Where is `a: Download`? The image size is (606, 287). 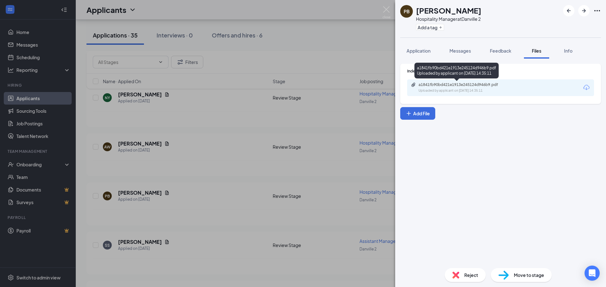
a: Download is located at coordinates (586, 88).